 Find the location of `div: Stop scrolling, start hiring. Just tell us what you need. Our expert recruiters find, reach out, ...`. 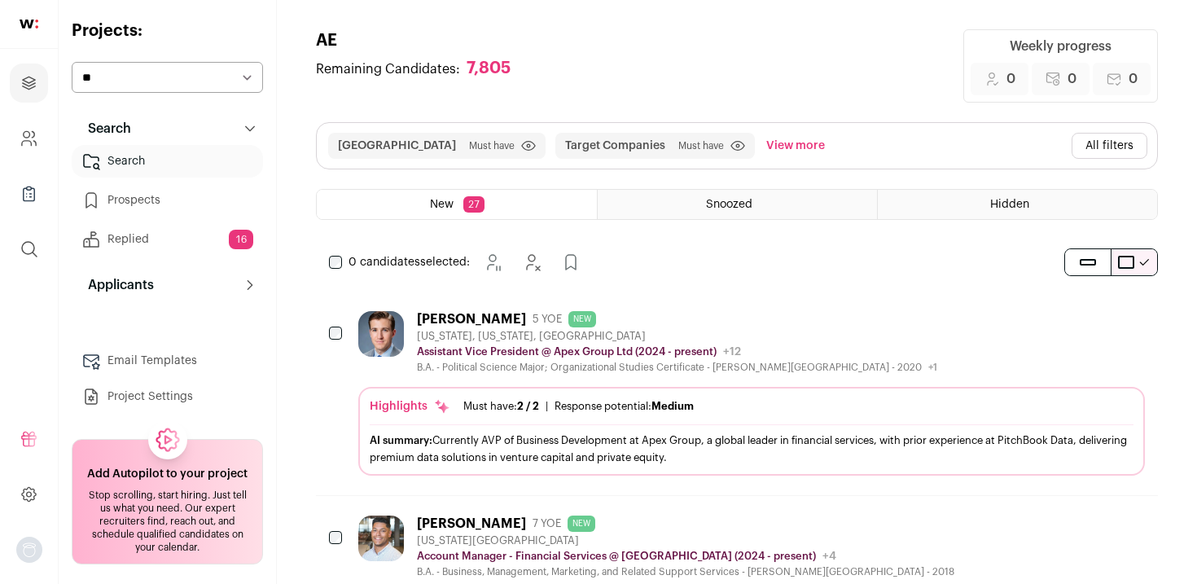

div: Stop scrolling, start hiring. Just tell us what you need. Our expert recruiters find, reach out, ... is located at coordinates (167, 521).